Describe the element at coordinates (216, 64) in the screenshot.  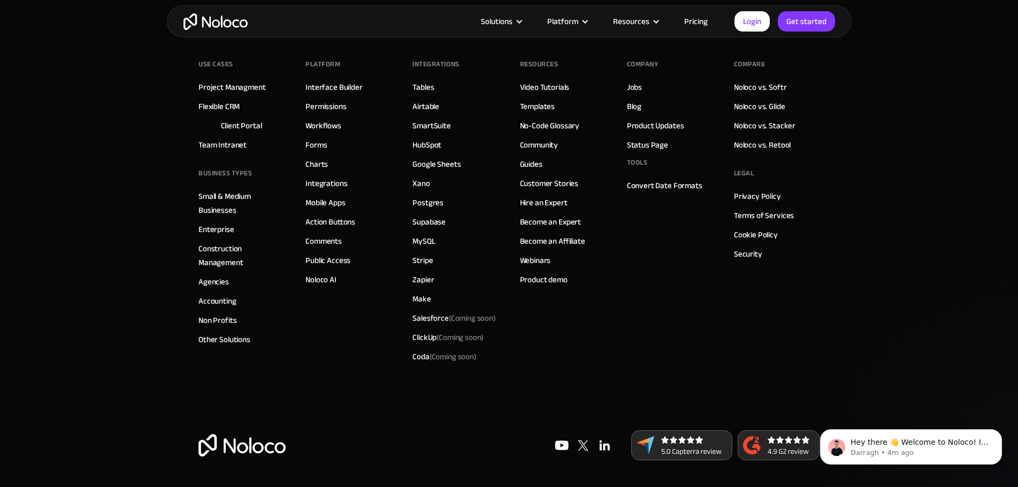
I see `div: Use Cases` at that location.